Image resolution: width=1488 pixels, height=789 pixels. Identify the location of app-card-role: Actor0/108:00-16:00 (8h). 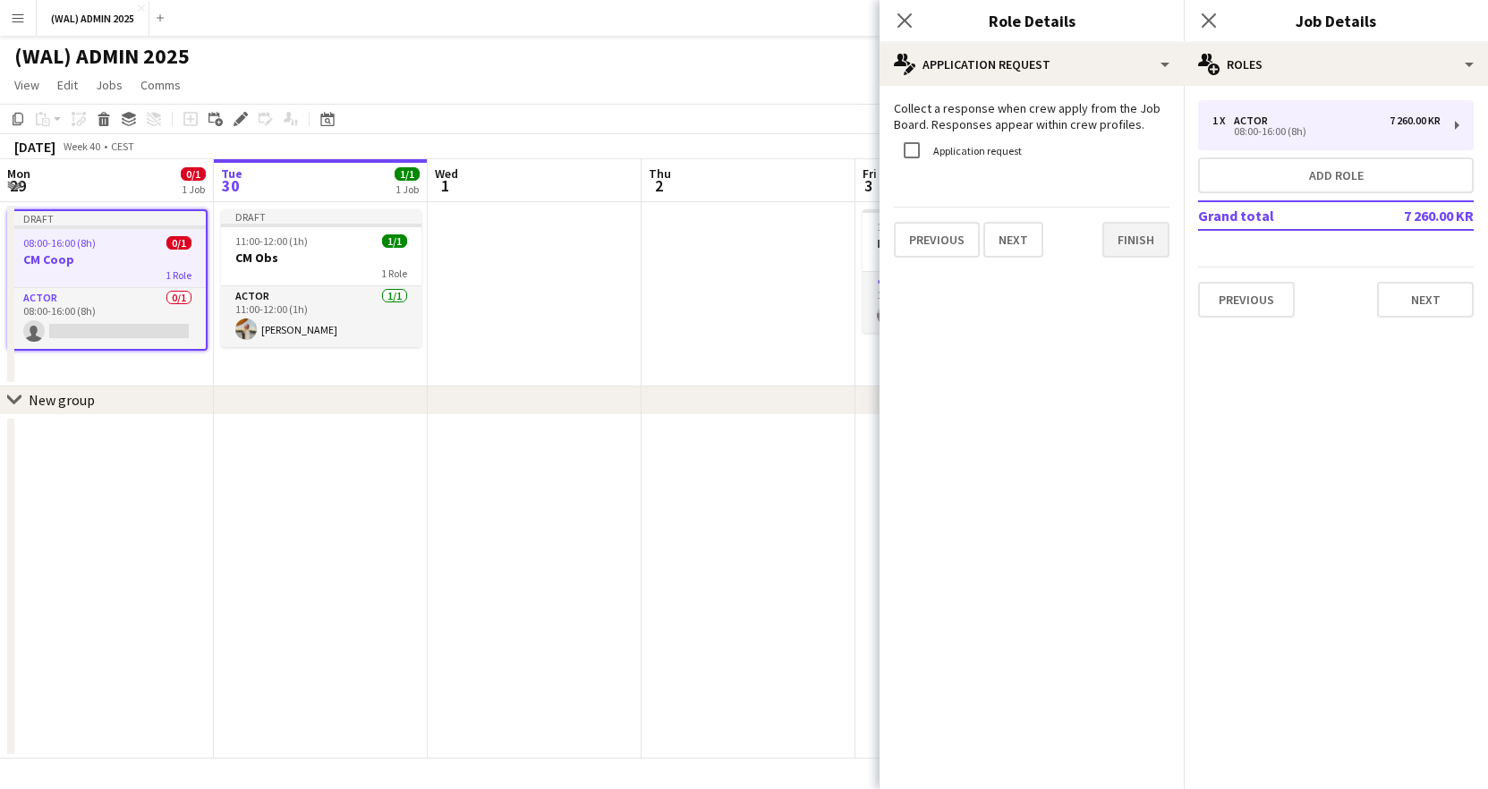
(107, 318).